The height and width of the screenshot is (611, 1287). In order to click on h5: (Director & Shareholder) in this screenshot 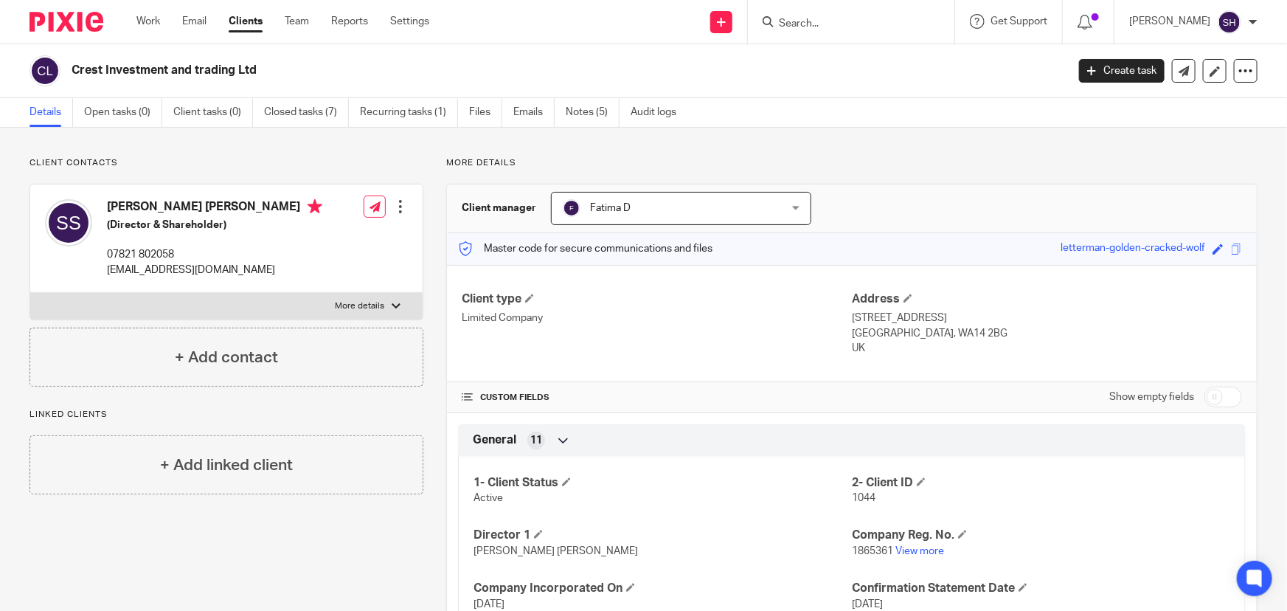, I will do `click(215, 225)`.